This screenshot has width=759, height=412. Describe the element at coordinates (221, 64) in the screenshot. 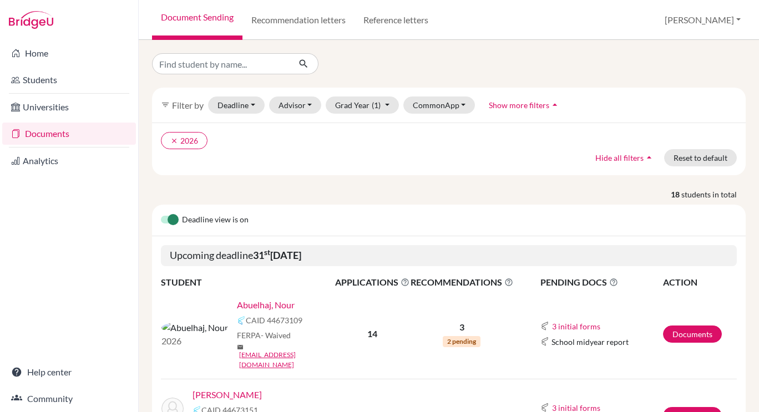

I see `input: Find student by name...` at that location.